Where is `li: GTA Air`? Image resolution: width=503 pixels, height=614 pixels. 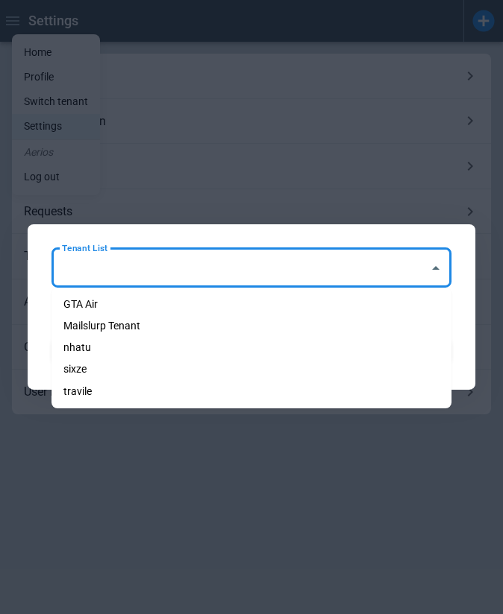 li: GTA Air is located at coordinates (251, 304).